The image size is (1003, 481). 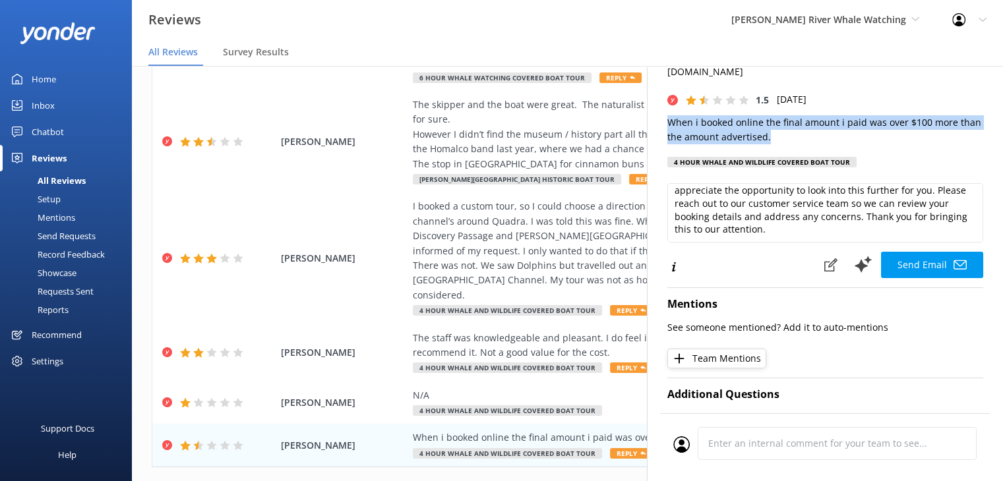 What do you see at coordinates (67, 429) in the screenshot?
I see `div: Support Docs` at bounding box center [67, 429].